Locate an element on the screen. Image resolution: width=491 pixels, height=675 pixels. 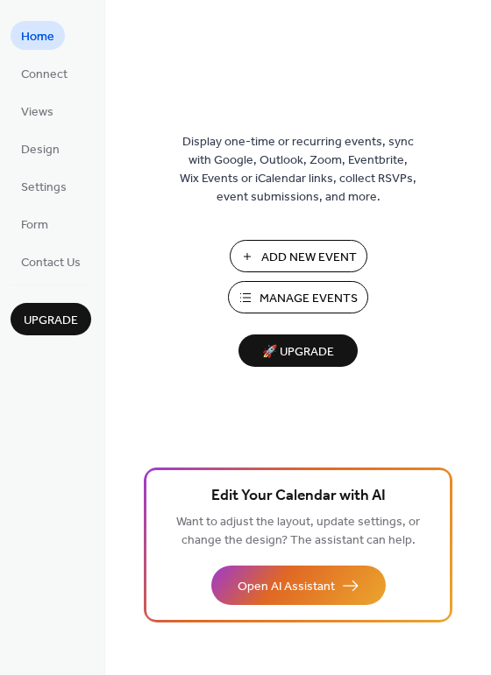
a: Contact Us is located at coordinates (51, 261).